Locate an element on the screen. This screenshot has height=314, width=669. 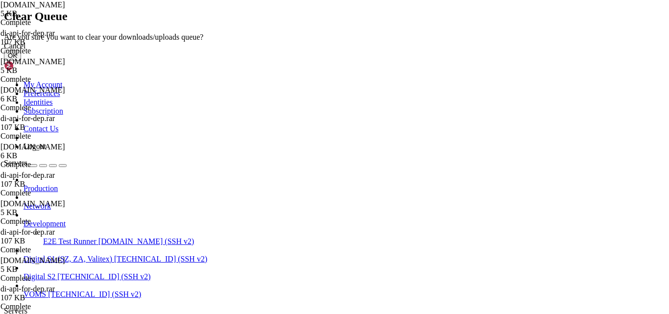
x-row: Run 'do-release-upgrade' to upgrade to it. is located at coordinates (273, 199).